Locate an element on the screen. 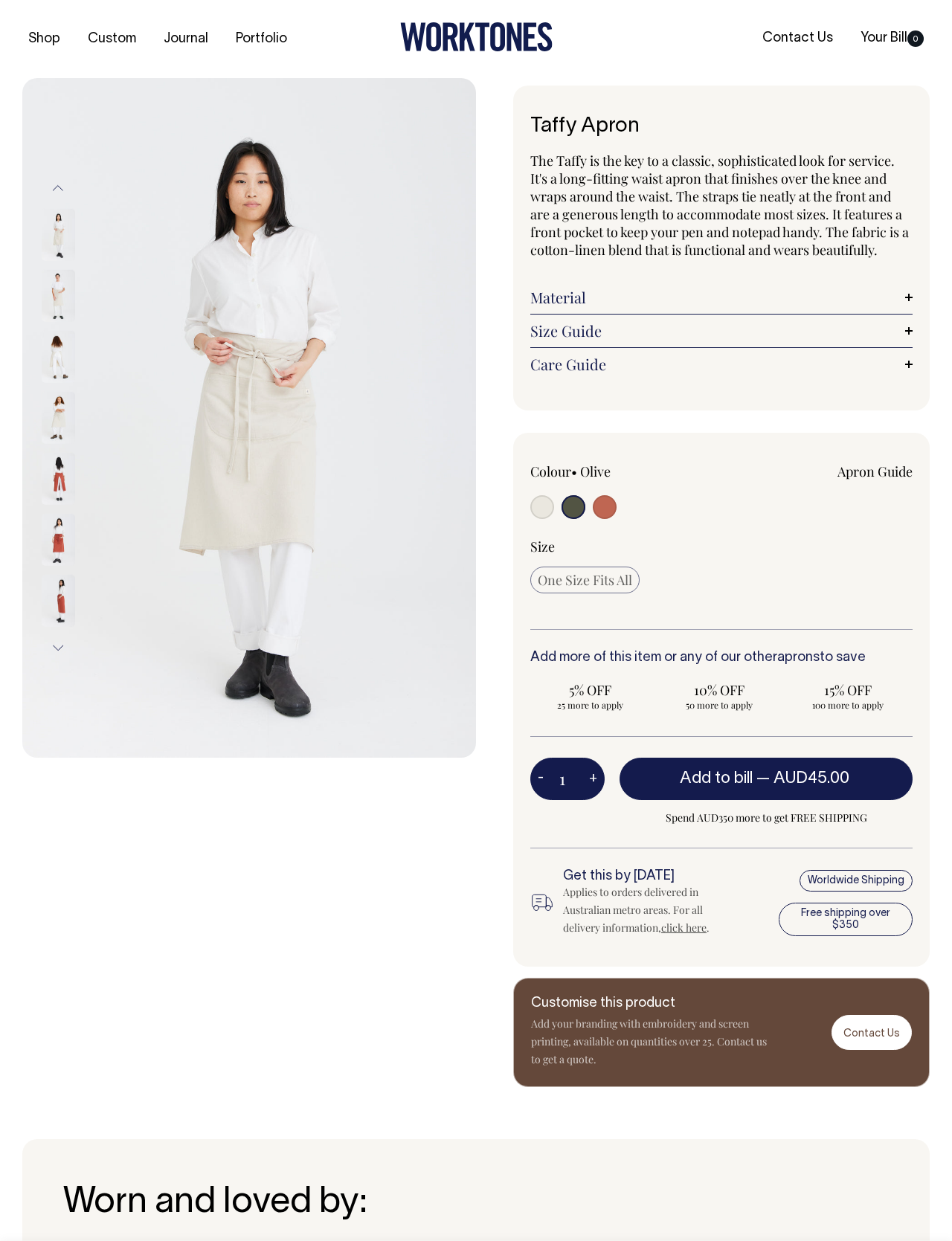 This screenshot has width=952, height=1241. input: 5% OFF 25 more to apply is located at coordinates (590, 696).